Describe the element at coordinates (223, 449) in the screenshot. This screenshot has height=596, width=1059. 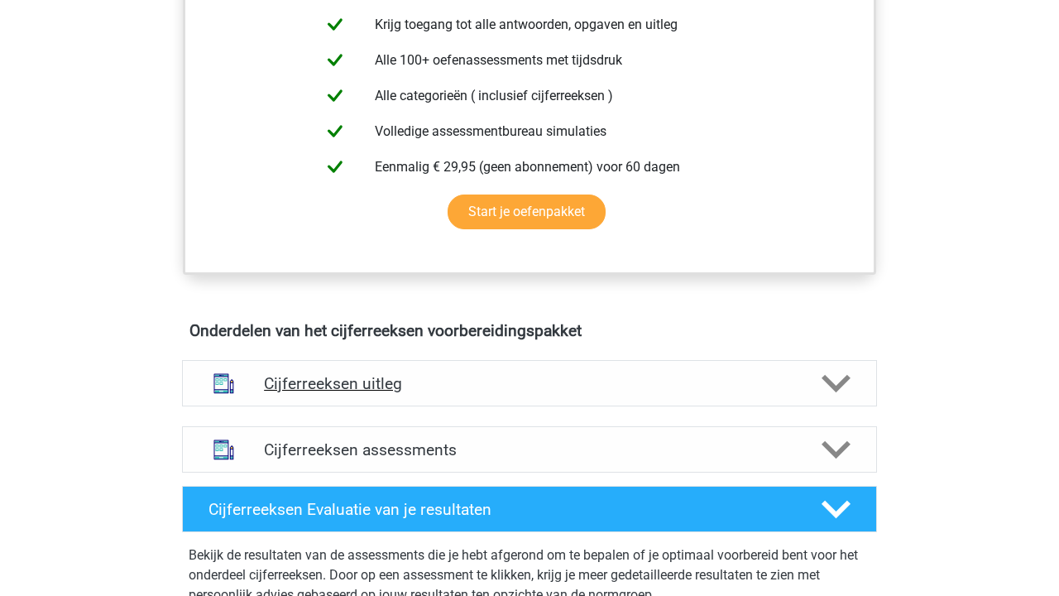
I see `img: cijferreeksen assessments` at that location.